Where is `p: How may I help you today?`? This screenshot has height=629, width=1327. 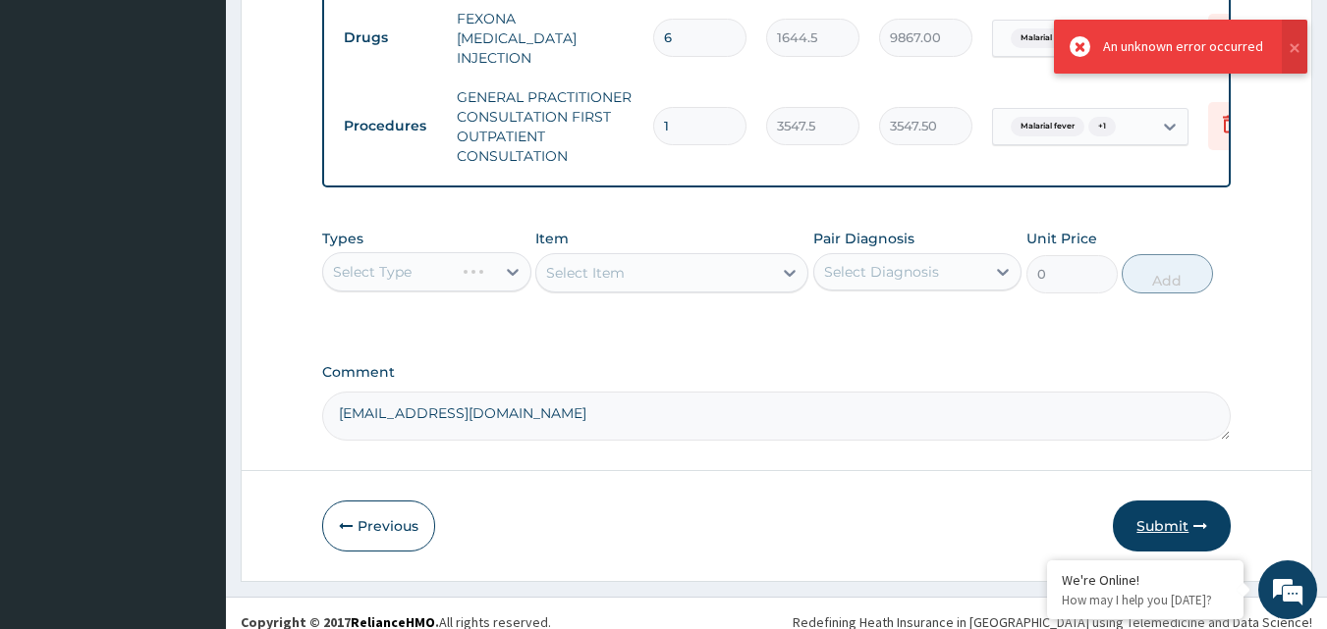
p: How may I help you today? is located at coordinates (1145, 600).